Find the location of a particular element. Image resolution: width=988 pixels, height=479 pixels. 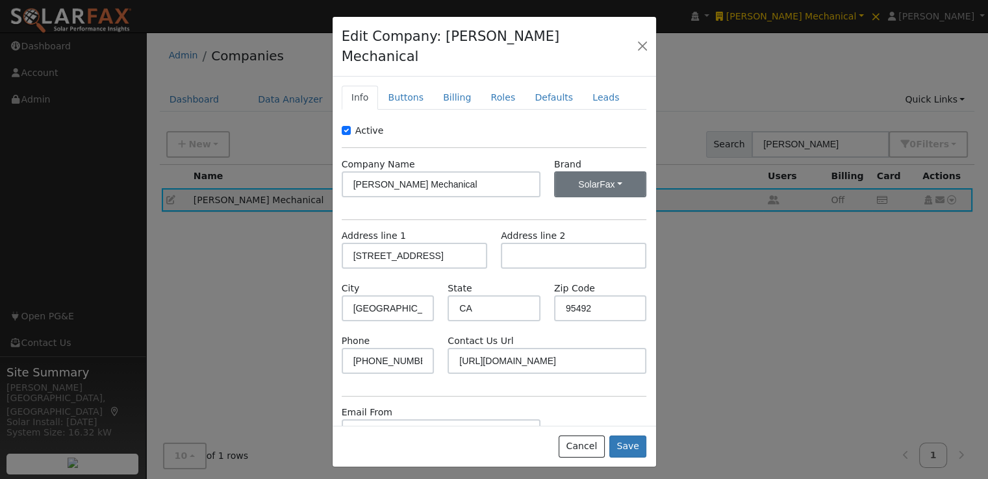

a: Defaults is located at coordinates (553, 97).